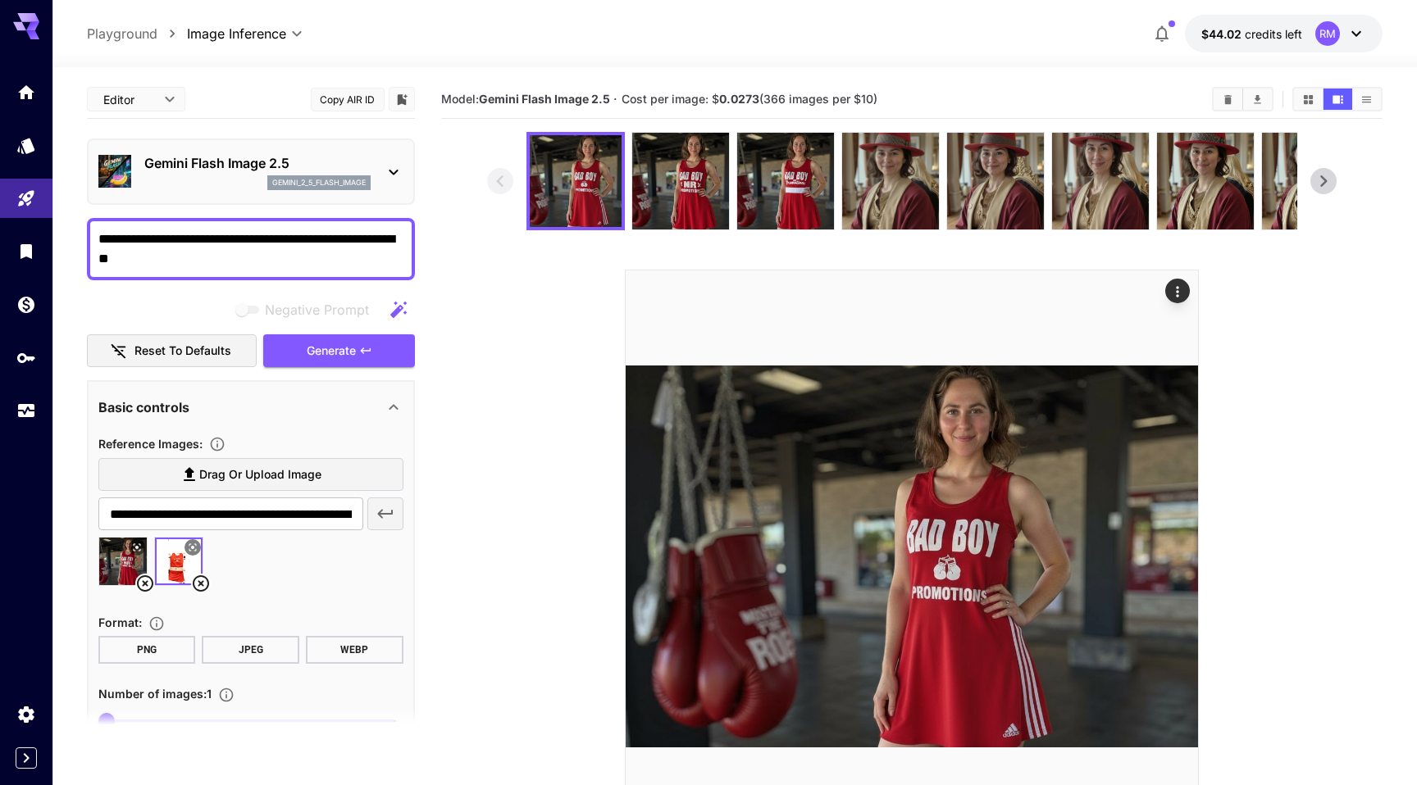  I want to click on p: Playground, so click(122, 34).